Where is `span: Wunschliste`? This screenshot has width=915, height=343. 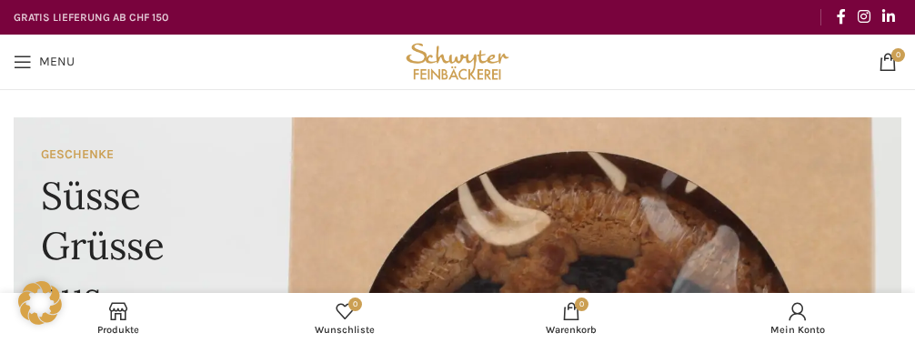
span: Wunschliste is located at coordinates (344, 329).